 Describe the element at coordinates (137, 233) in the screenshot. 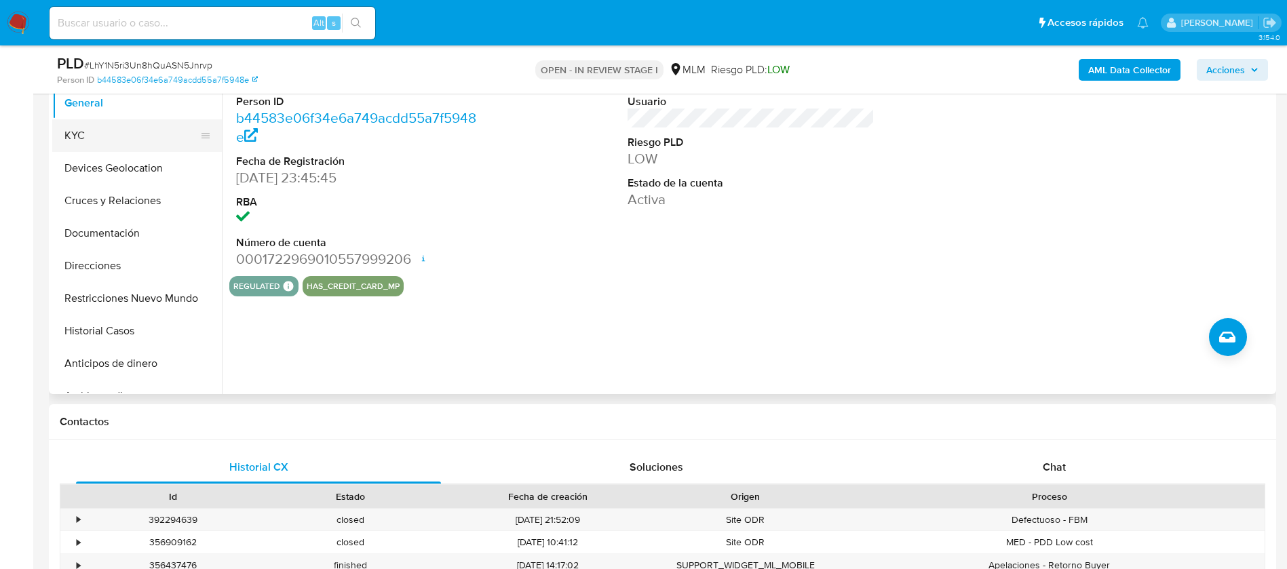

I see `button: Documentación` at that location.